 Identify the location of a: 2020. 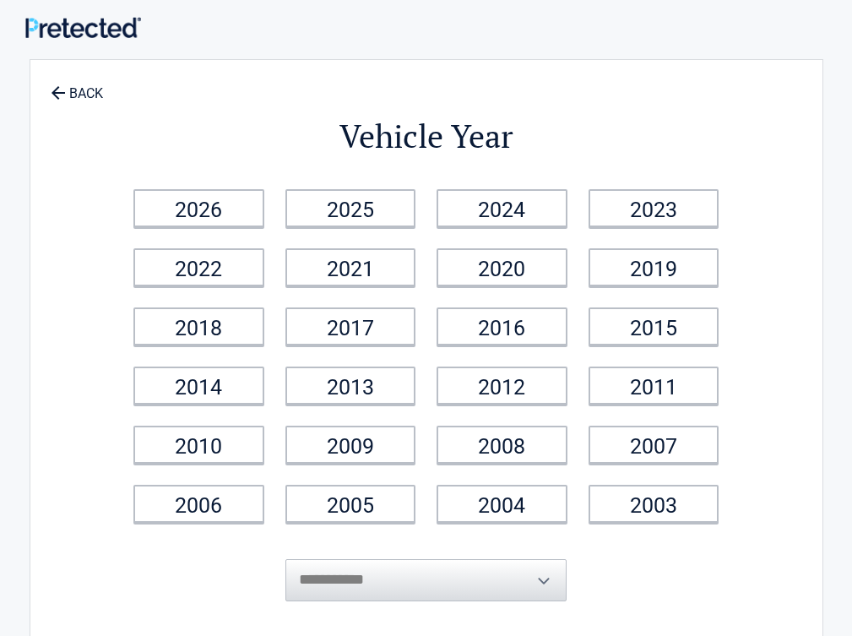
(501, 267).